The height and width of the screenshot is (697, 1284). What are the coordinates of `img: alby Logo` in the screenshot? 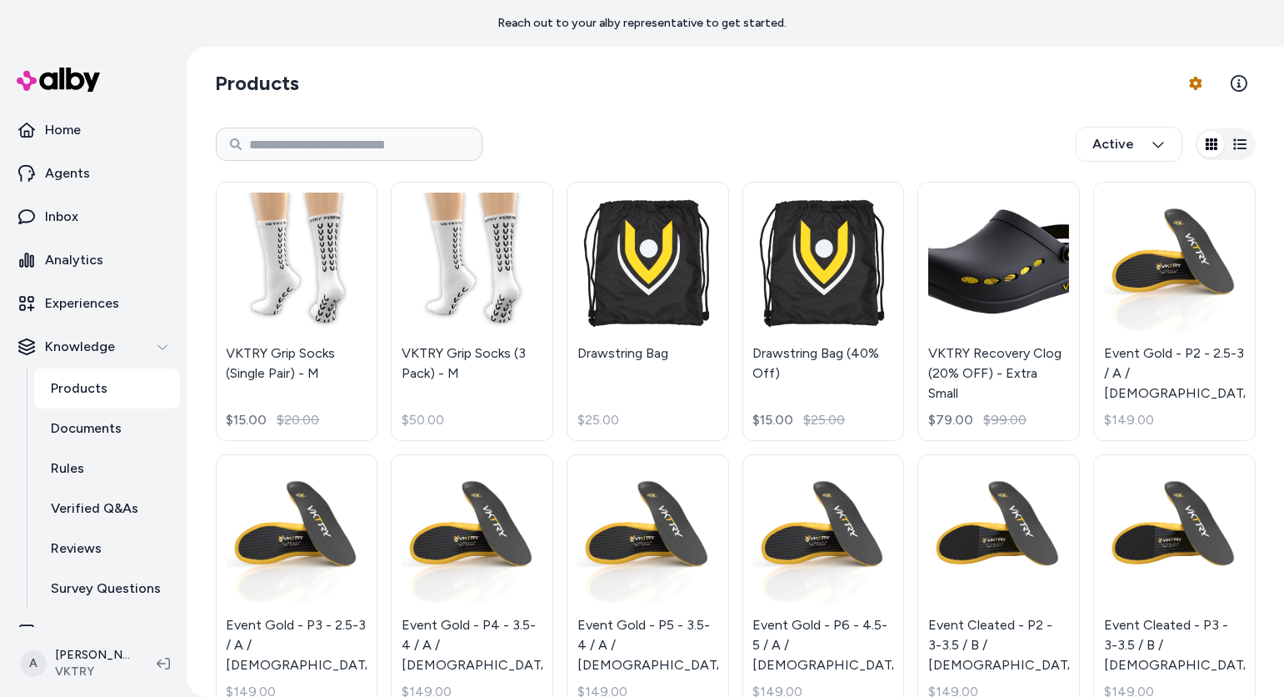 It's located at (58, 79).